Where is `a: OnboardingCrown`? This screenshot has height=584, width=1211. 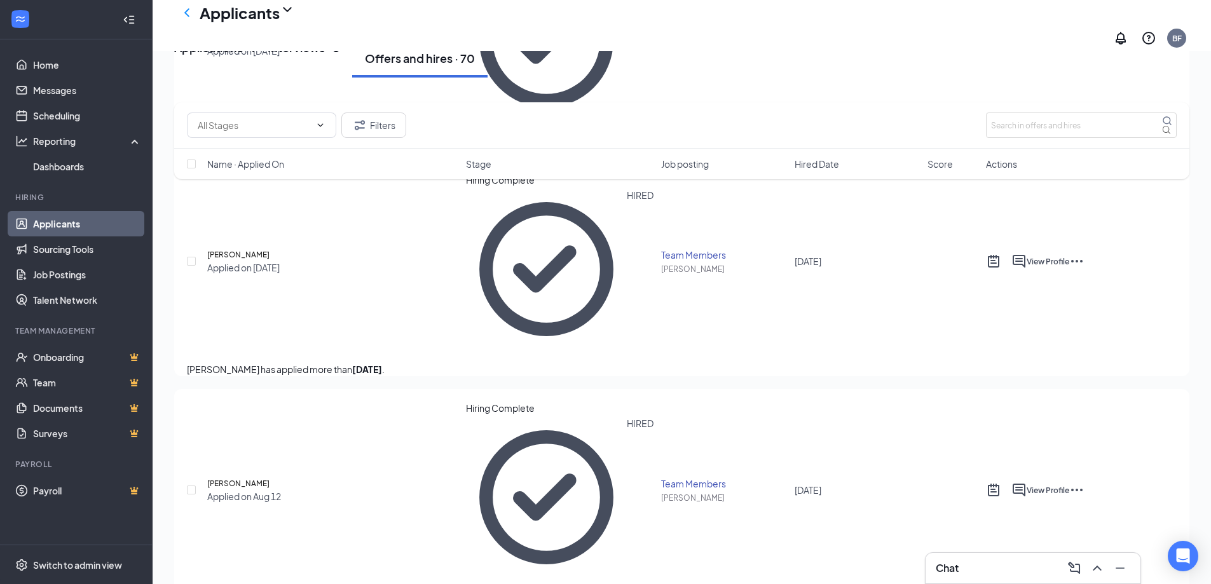 a: OnboardingCrown is located at coordinates (87, 357).